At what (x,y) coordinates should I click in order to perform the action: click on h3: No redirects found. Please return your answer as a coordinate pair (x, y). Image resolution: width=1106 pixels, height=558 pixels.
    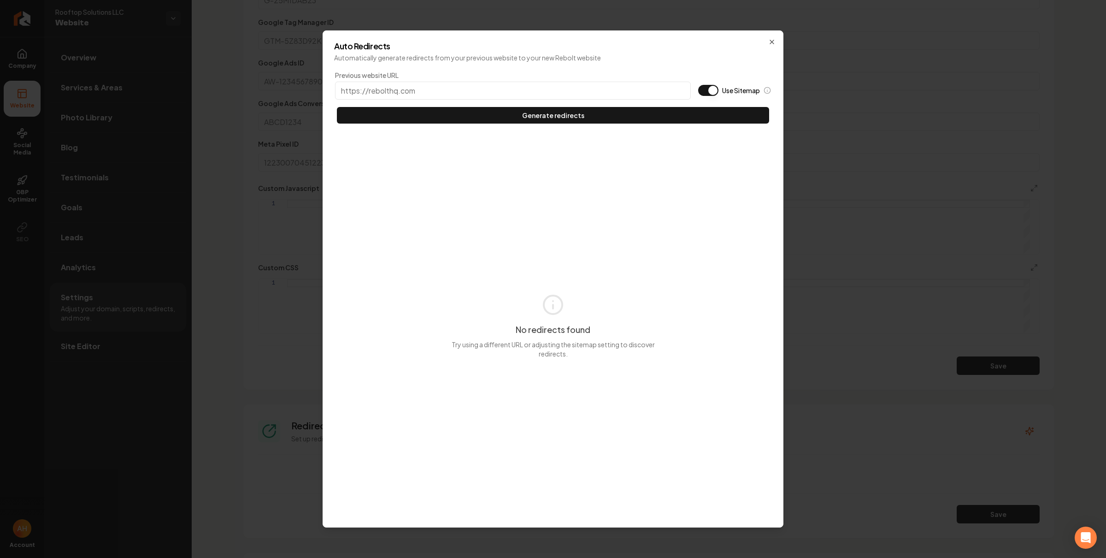
    Looking at the image, I should click on (553, 330).